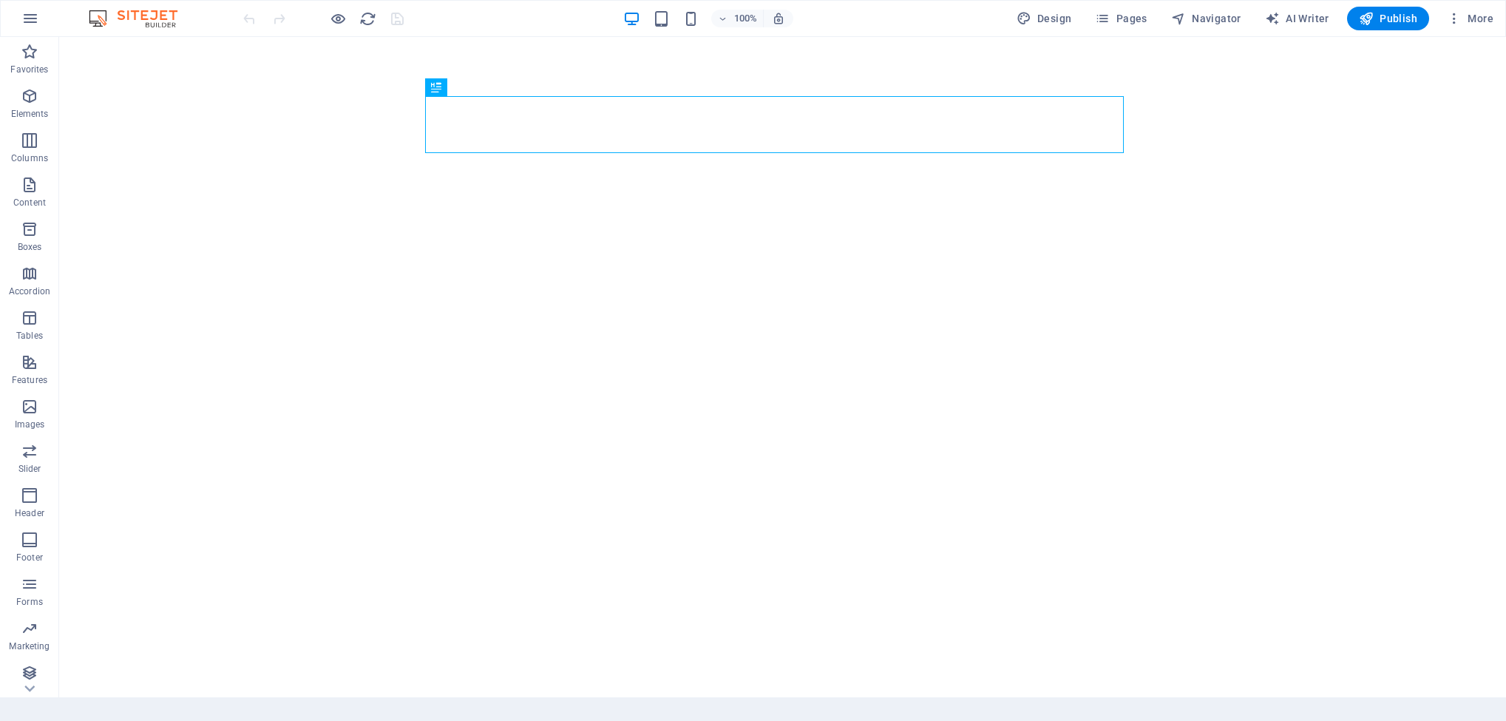 This screenshot has height=721, width=1506. I want to click on div: Design (Ctrl+Alt+Y), so click(1044, 18).